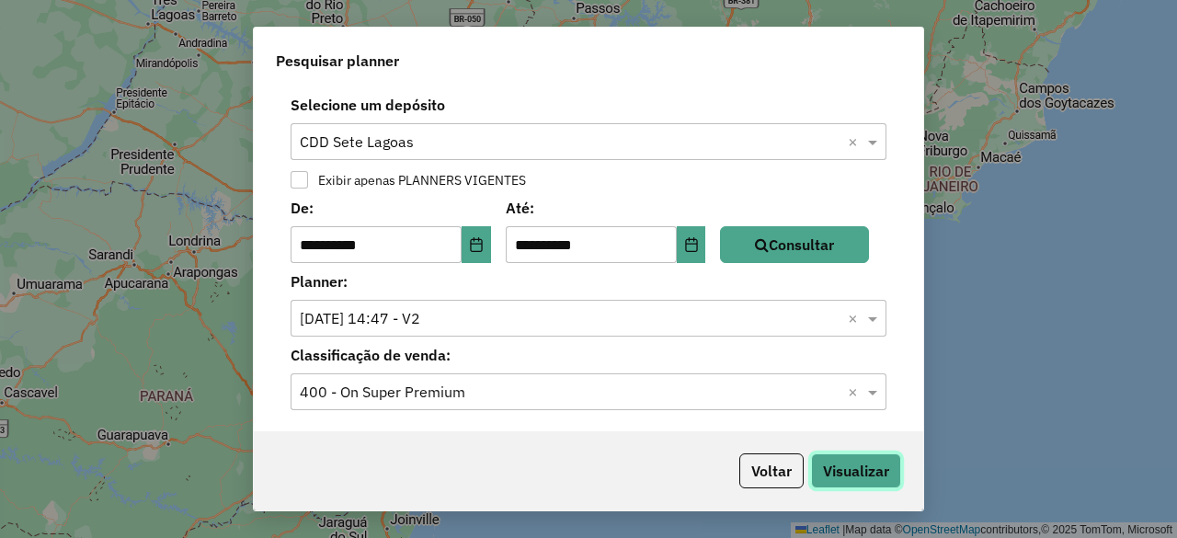 The width and height of the screenshot is (1177, 538). What do you see at coordinates (391, 208) in the screenshot?
I see `label: De:` at bounding box center [391, 208].